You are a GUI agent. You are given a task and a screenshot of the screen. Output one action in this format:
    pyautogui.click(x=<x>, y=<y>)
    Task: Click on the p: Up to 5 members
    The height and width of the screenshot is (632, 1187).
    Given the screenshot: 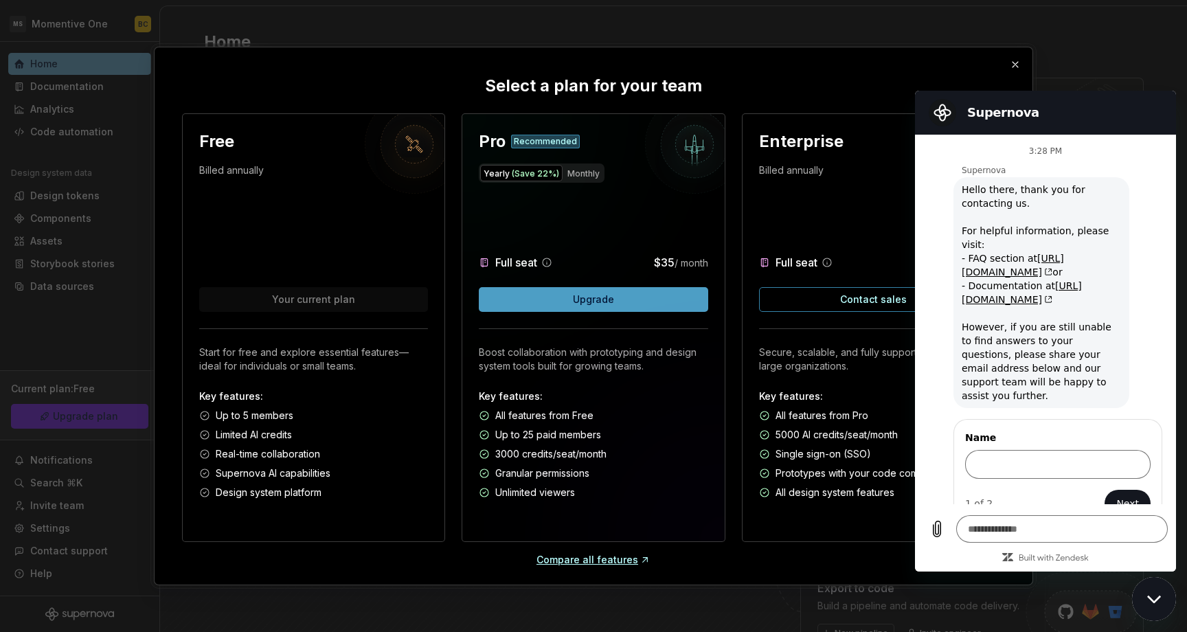 What is the action you would take?
    pyautogui.click(x=254, y=416)
    